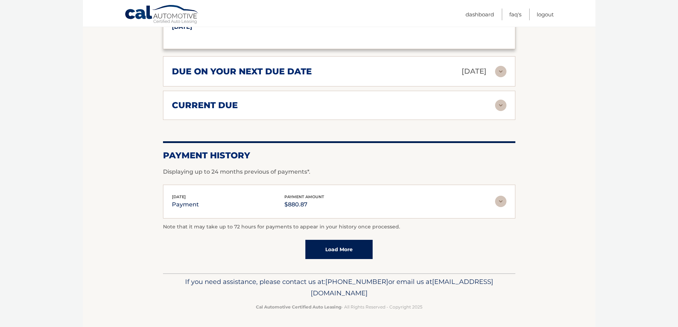 The image size is (678, 327). Describe the element at coordinates (241, 71) in the screenshot. I see `h2: due on your next due date` at that location.